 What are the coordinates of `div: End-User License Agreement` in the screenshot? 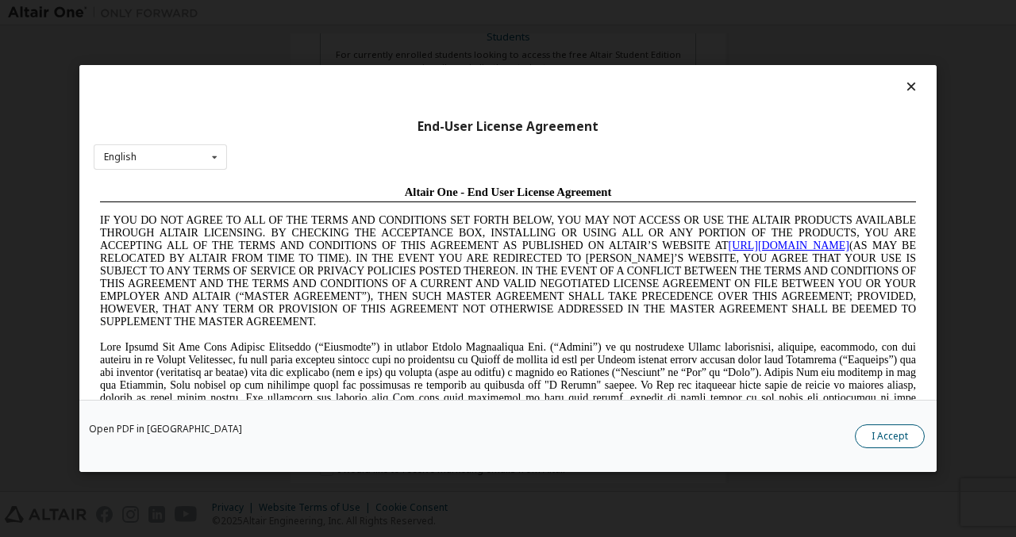 It's located at (508, 127).